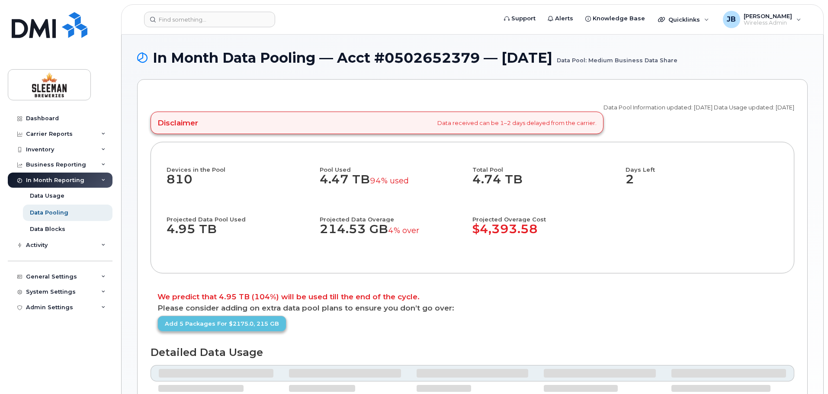  Describe the element at coordinates (549, 215) in the screenshot. I see `h4: Projected Overage Cost` at that location.